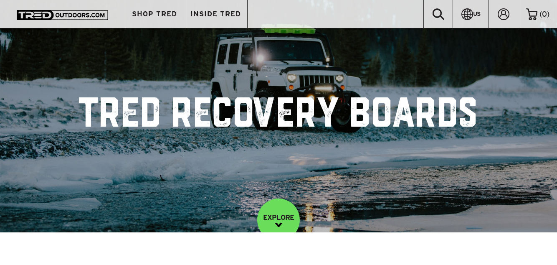 The width and height of the screenshot is (557, 265). What do you see at coordinates (279, 220) in the screenshot?
I see `a: EXPLORE` at bounding box center [279, 220].